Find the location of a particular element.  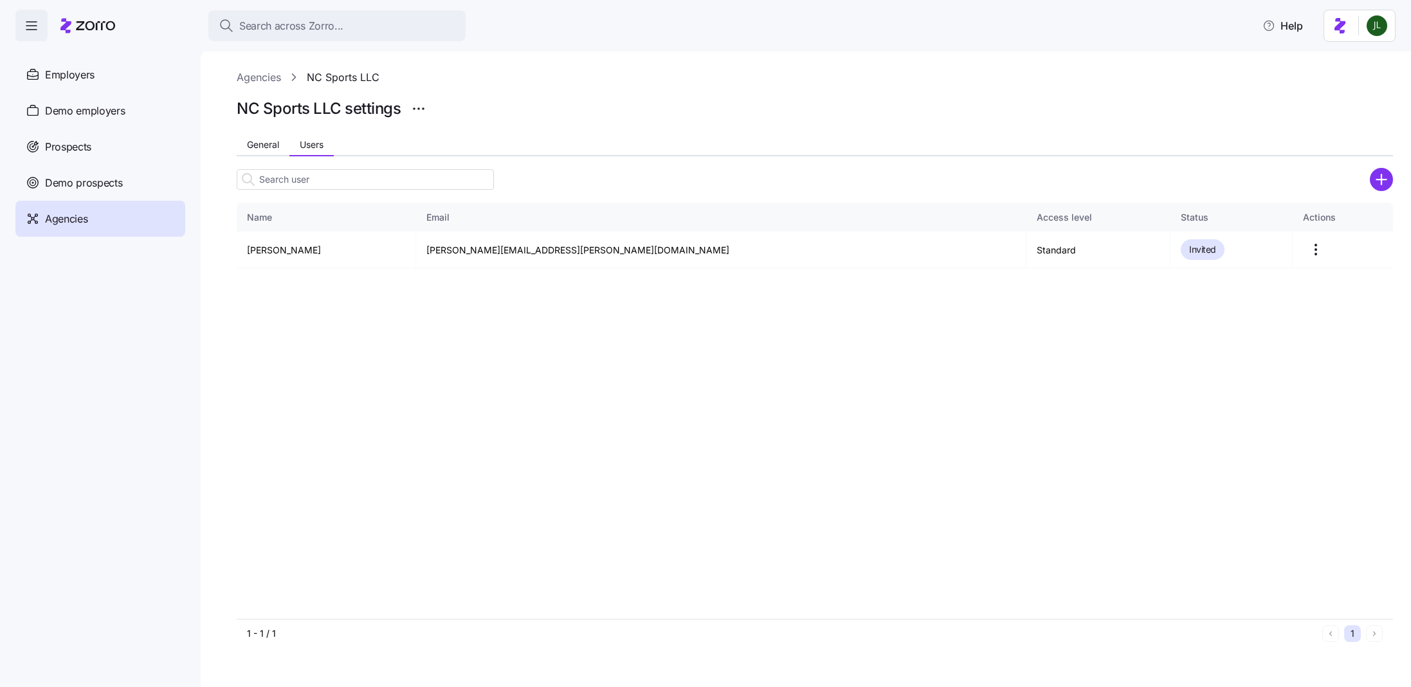

span: Users is located at coordinates (311, 145).